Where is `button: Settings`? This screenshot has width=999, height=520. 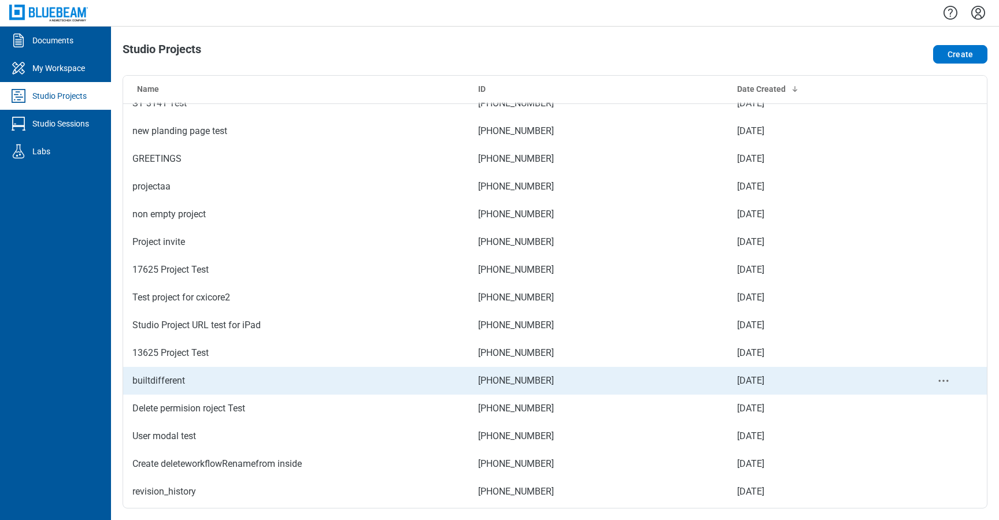
button: Settings is located at coordinates (978, 13).